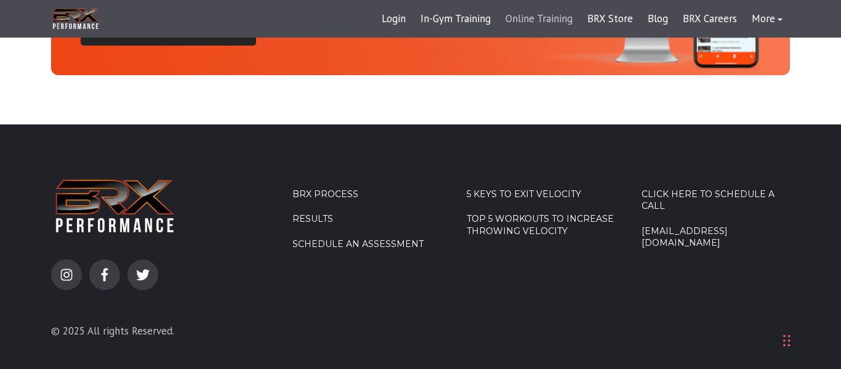 This screenshot has height=369, width=841. What do you see at coordinates (148, 331) in the screenshot?
I see `p: © 2025 All rights Reserved.` at bounding box center [148, 331].